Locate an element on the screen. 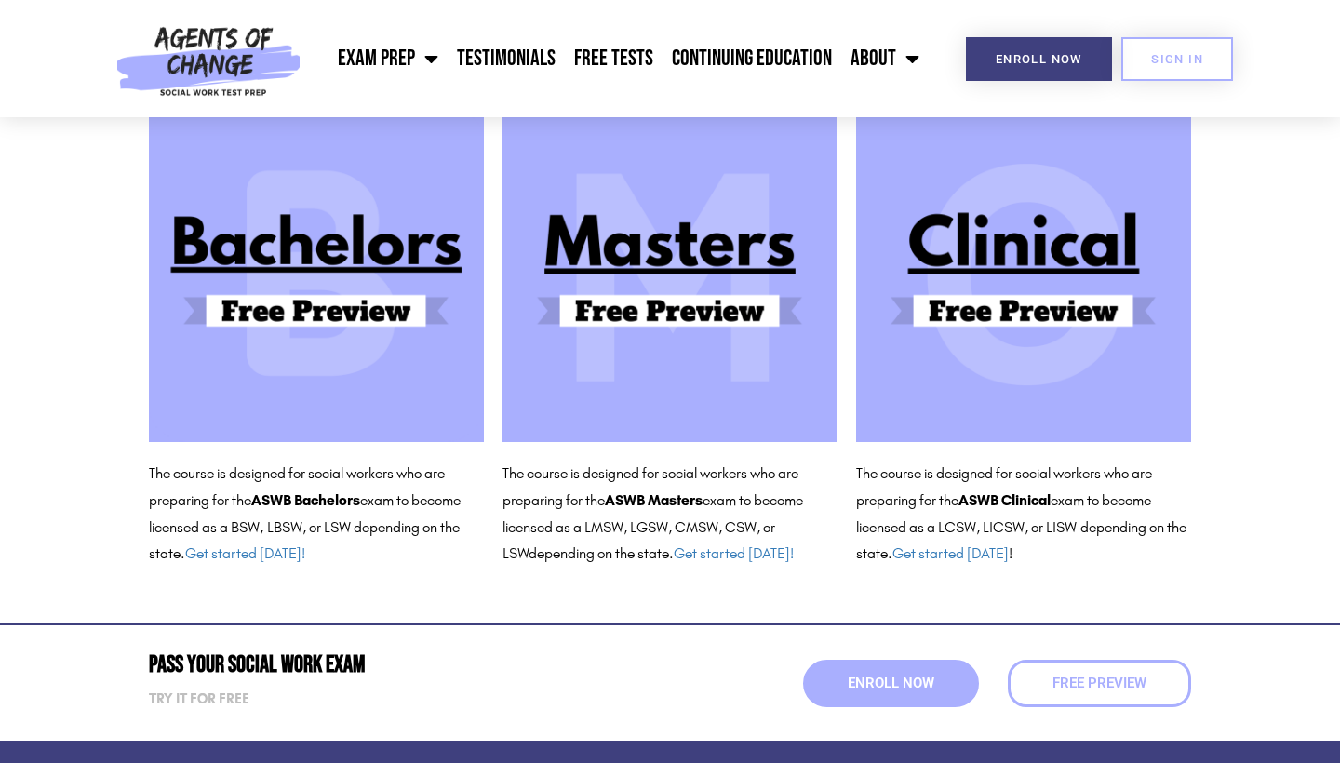  a: About is located at coordinates (885, 59).